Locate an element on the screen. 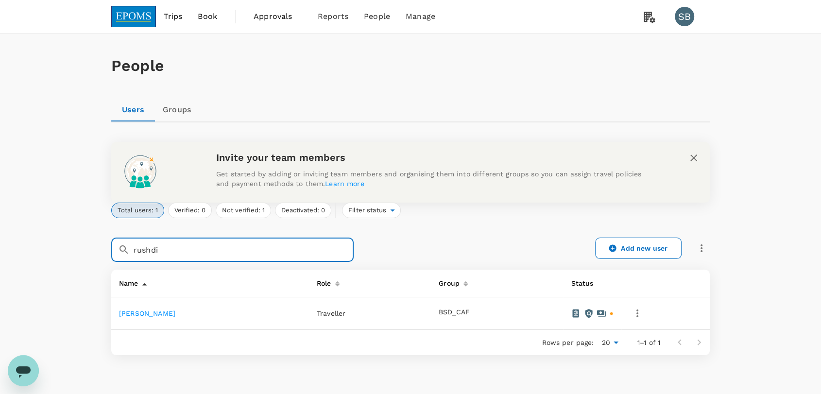  img: onboarding-banner is located at coordinates (140, 171).